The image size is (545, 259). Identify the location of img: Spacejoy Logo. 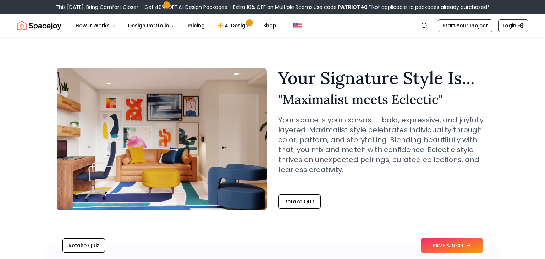
(39, 26).